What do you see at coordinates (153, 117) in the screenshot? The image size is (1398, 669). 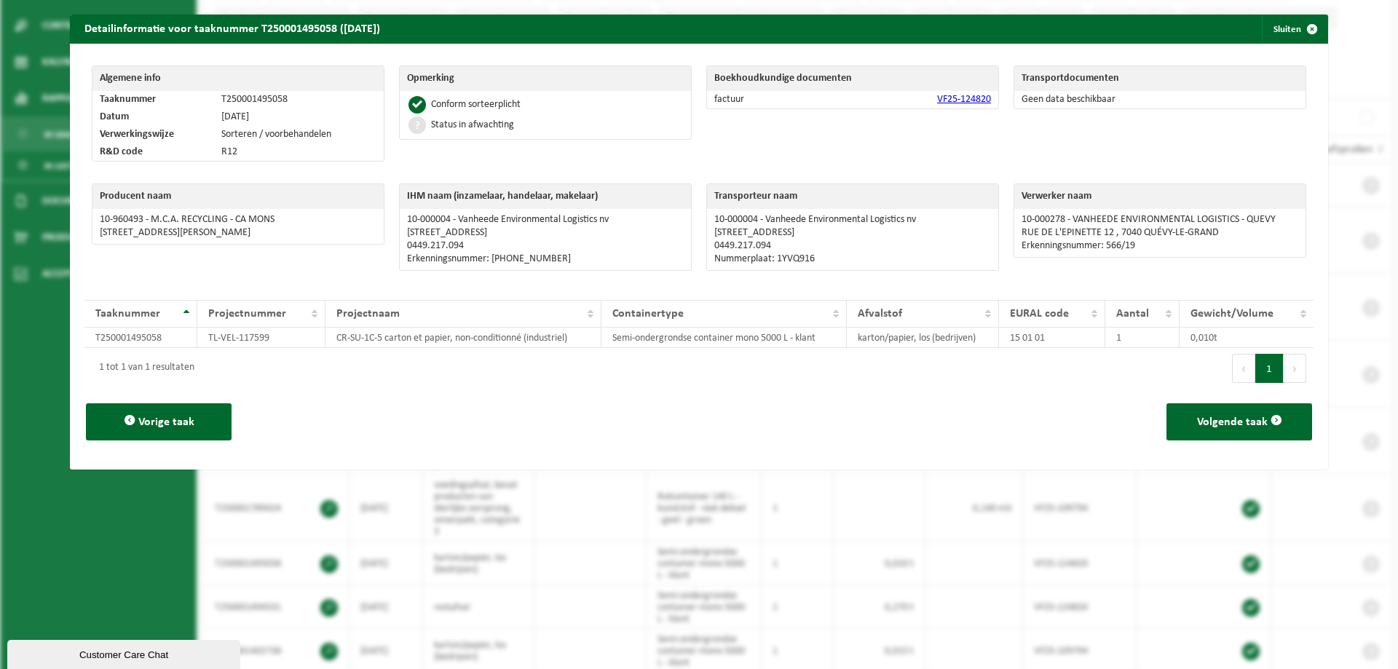 I see `td: Datum` at bounding box center [153, 117].